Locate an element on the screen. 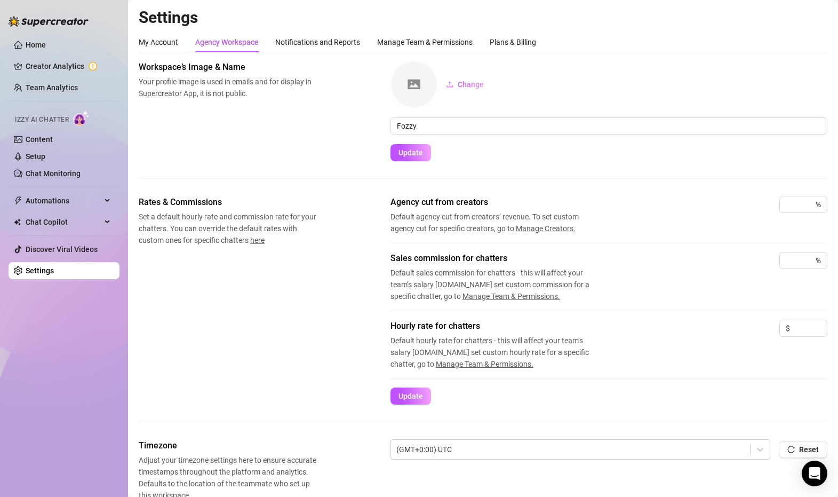  a: Home is located at coordinates (36, 45).